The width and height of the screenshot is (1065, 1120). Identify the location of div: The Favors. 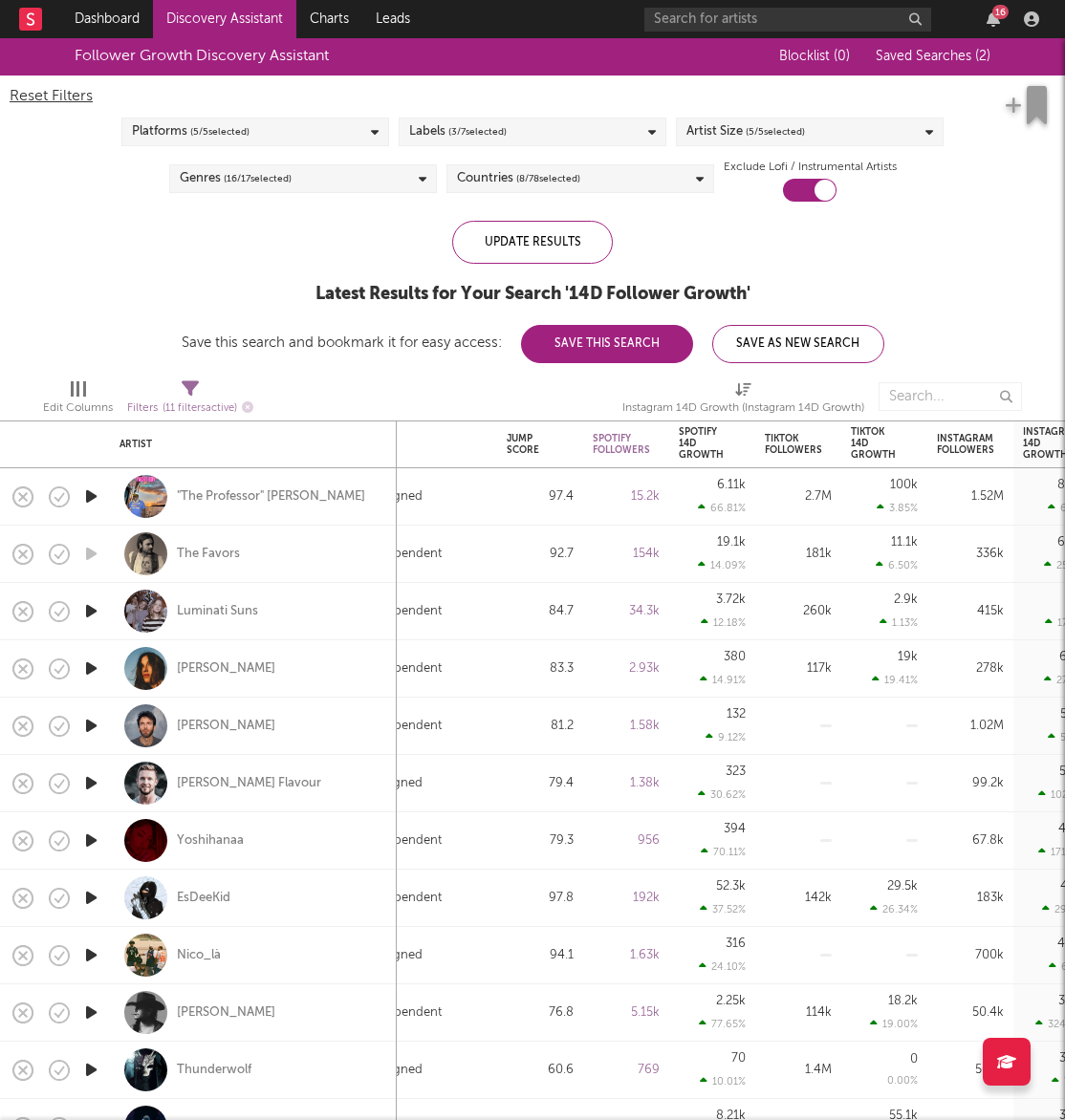
(209, 555).